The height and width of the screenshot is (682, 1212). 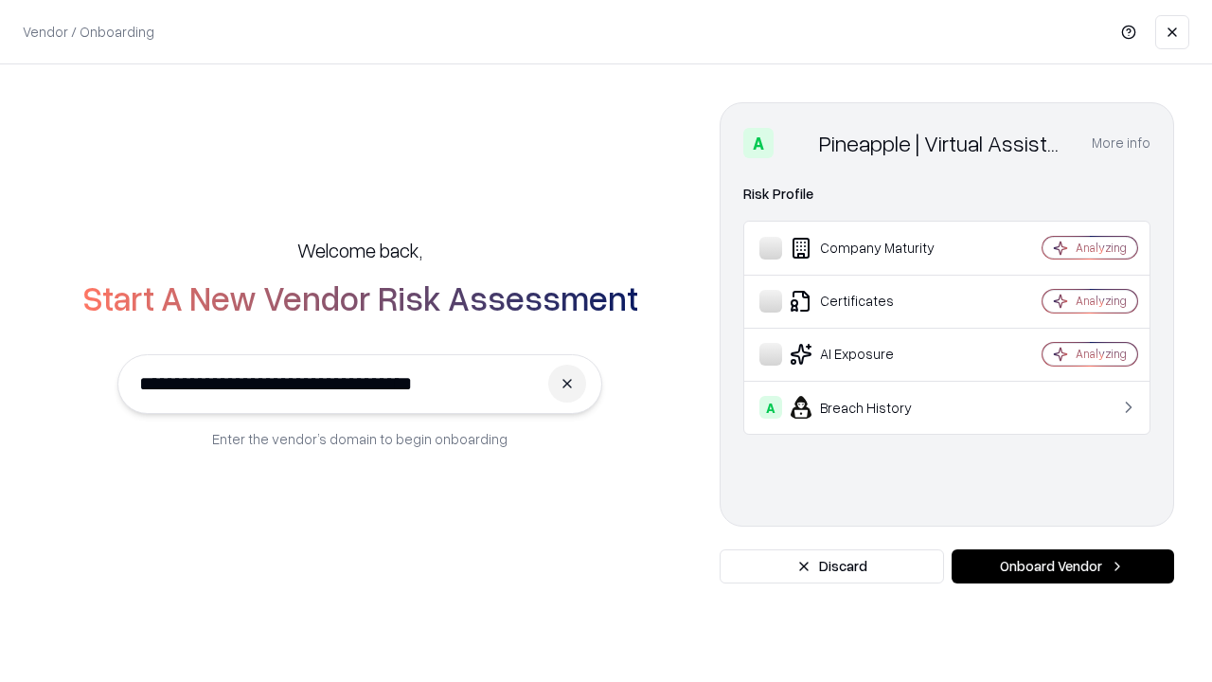 What do you see at coordinates (872, 301) in the screenshot?
I see `div: Certificates` at bounding box center [872, 301].